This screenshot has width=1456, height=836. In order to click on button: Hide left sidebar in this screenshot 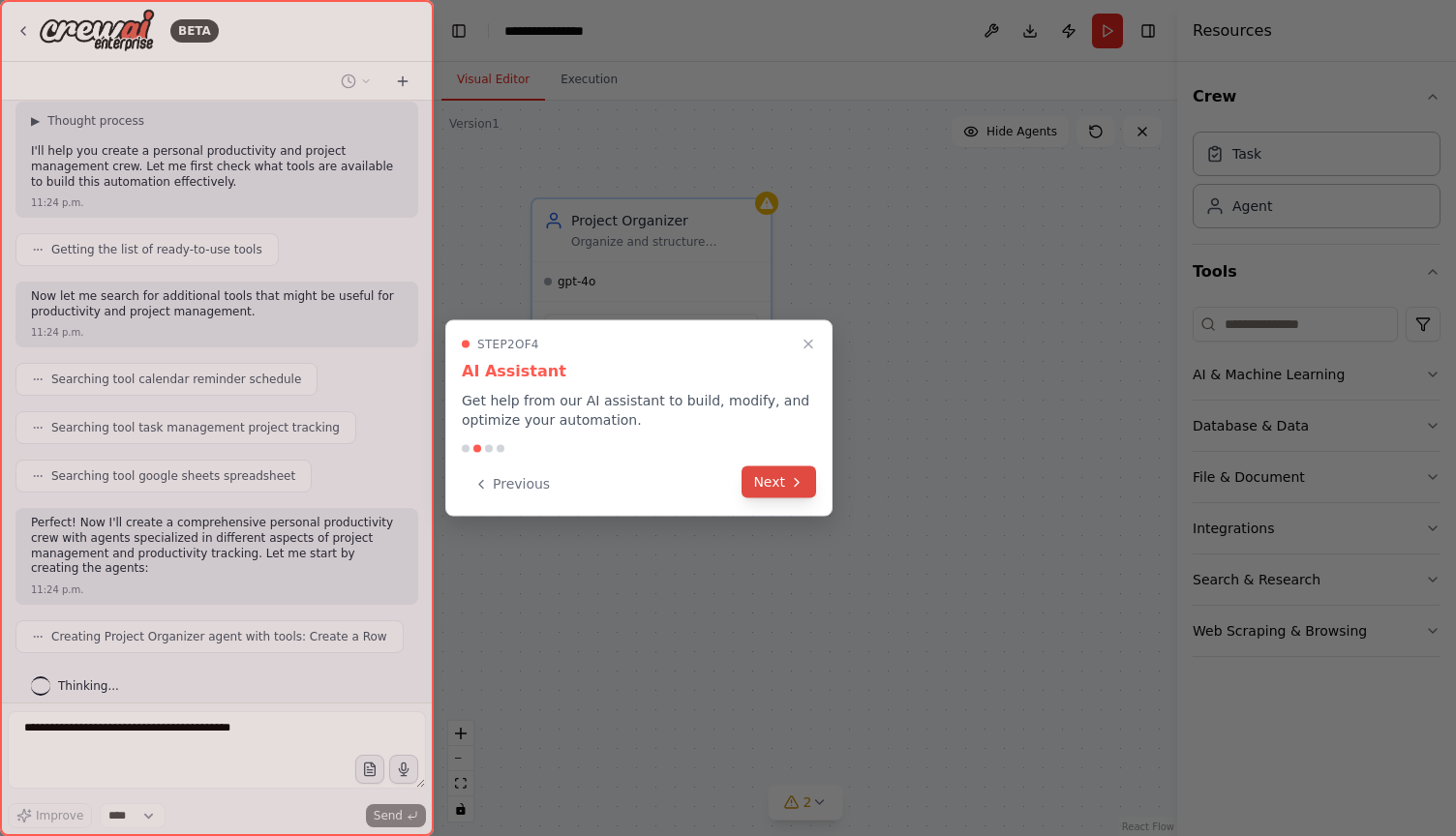, I will do `click(459, 31)`.